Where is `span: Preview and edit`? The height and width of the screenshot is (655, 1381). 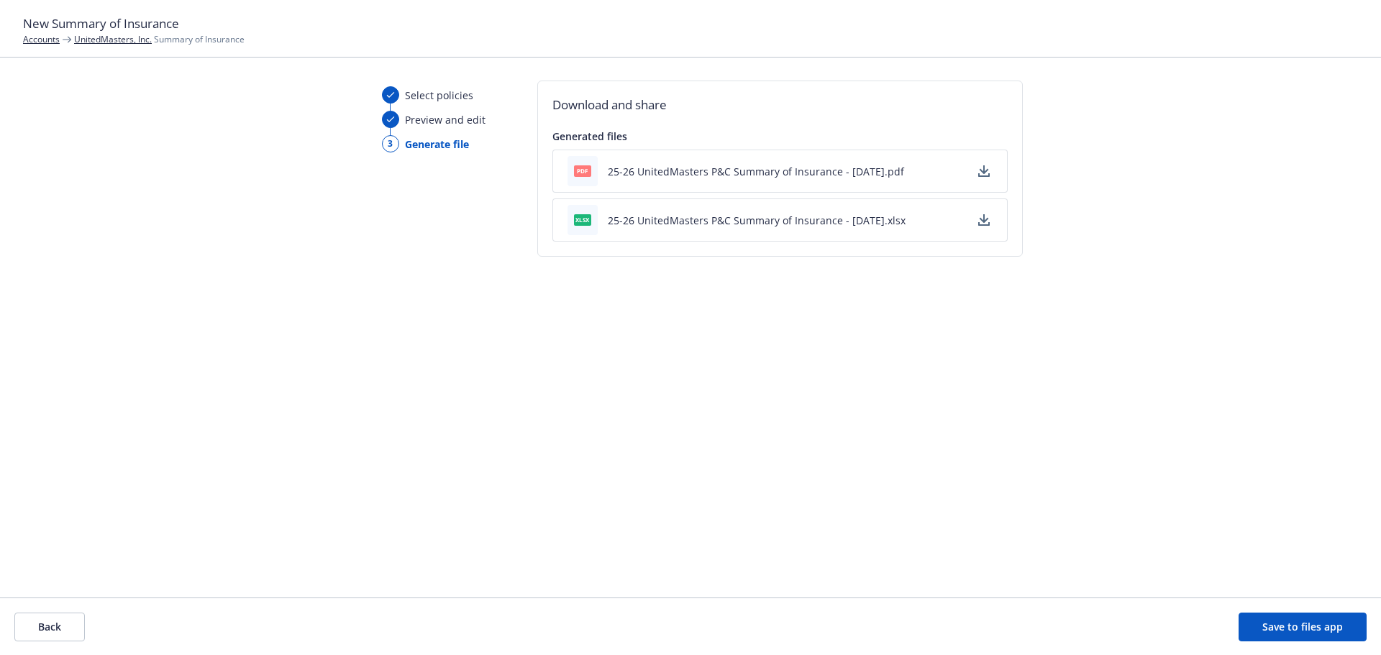 span: Preview and edit is located at coordinates (445, 119).